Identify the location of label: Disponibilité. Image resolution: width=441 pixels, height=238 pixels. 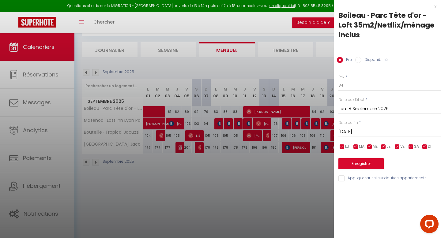
(374, 60).